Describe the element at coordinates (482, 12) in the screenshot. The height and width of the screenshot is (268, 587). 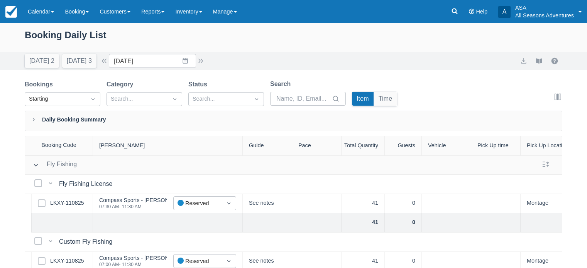
I see `span: Help` at that location.